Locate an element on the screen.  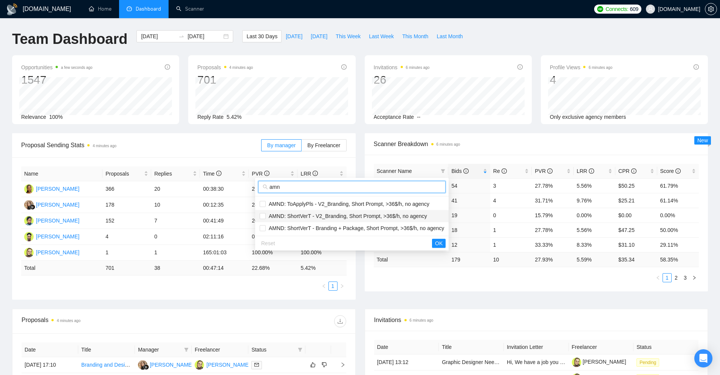
span: right is located at coordinates (694, 277).